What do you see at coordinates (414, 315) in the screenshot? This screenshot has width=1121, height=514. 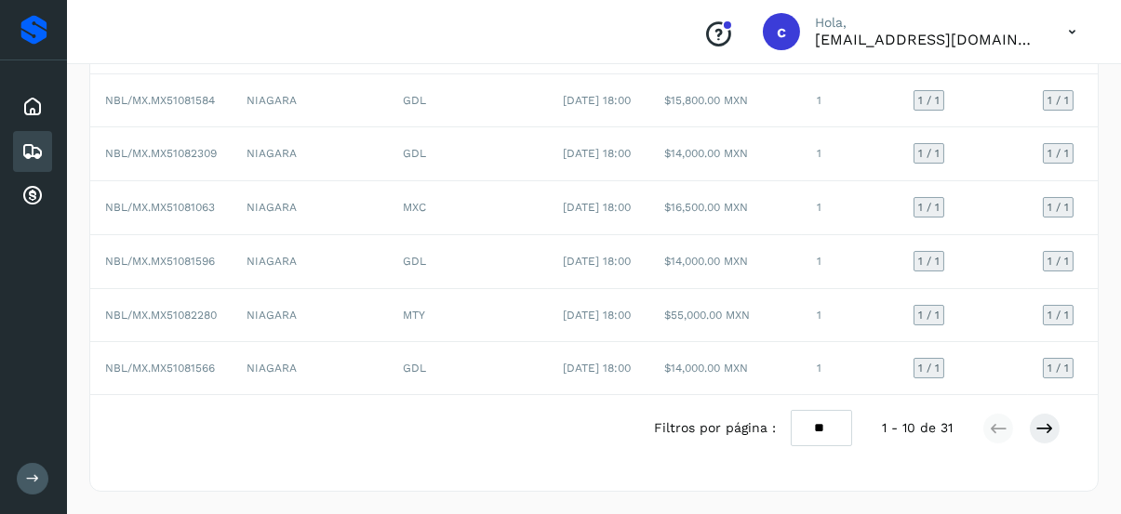 I see `span: MTY` at bounding box center [414, 315].